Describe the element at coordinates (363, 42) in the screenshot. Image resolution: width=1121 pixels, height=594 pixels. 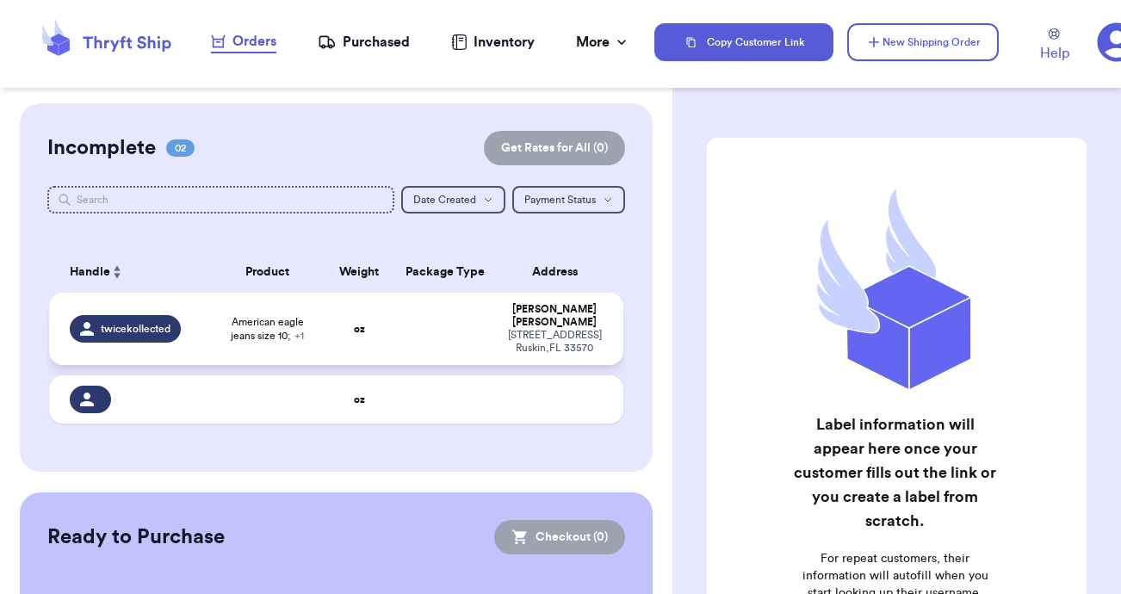
I see `div: Purchased` at that location.